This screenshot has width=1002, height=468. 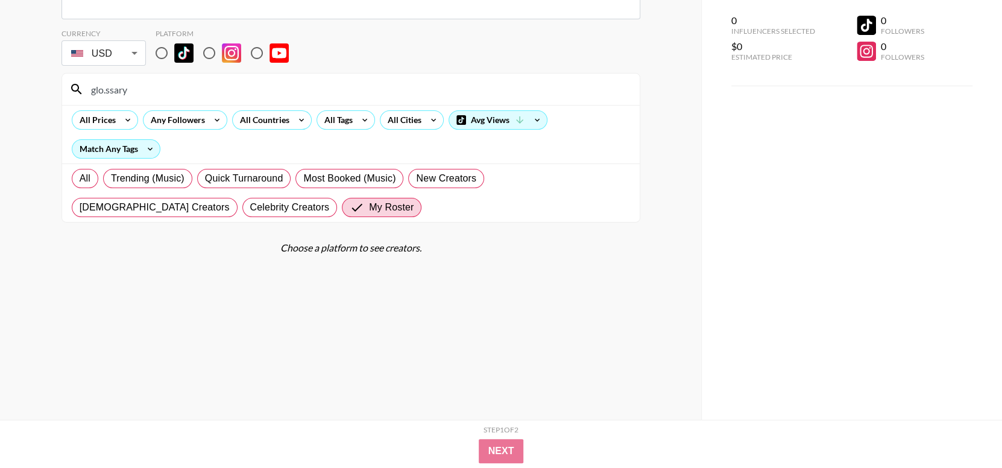 What do you see at coordinates (402, 120) in the screenshot?
I see `div: All Cities` at bounding box center [402, 120].